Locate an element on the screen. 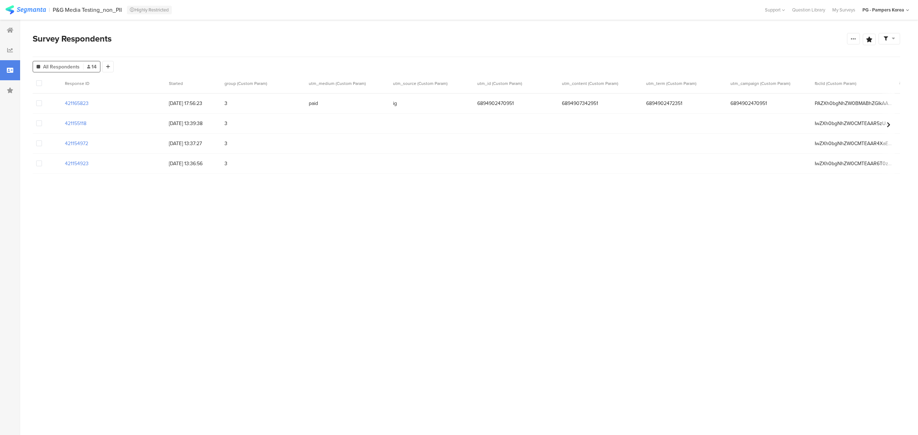 The width and height of the screenshot is (918, 435). span: 6894902472351 is located at coordinates (684, 103).